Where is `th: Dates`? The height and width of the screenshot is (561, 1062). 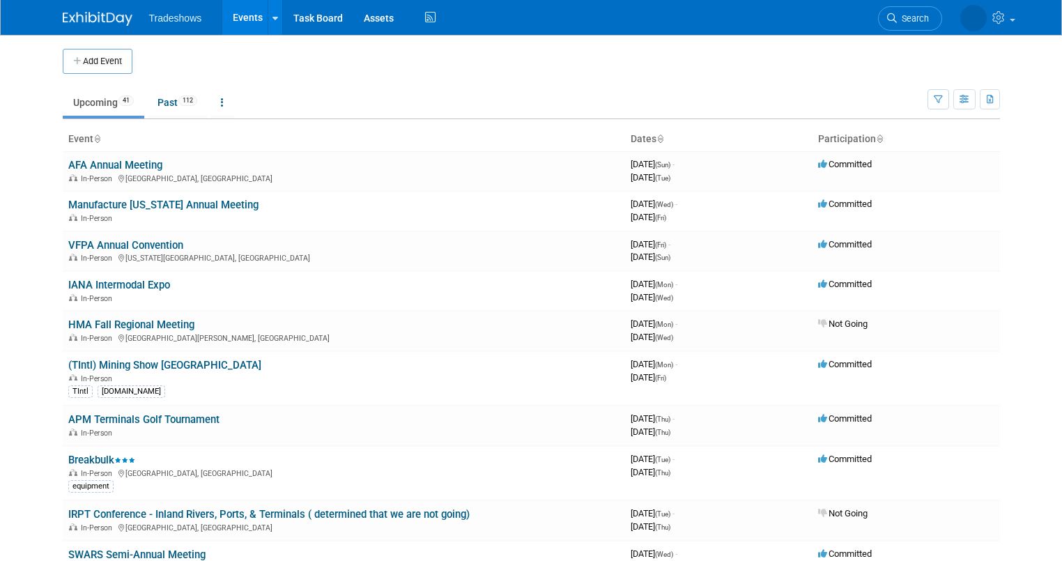 th: Dates is located at coordinates (719, 139).